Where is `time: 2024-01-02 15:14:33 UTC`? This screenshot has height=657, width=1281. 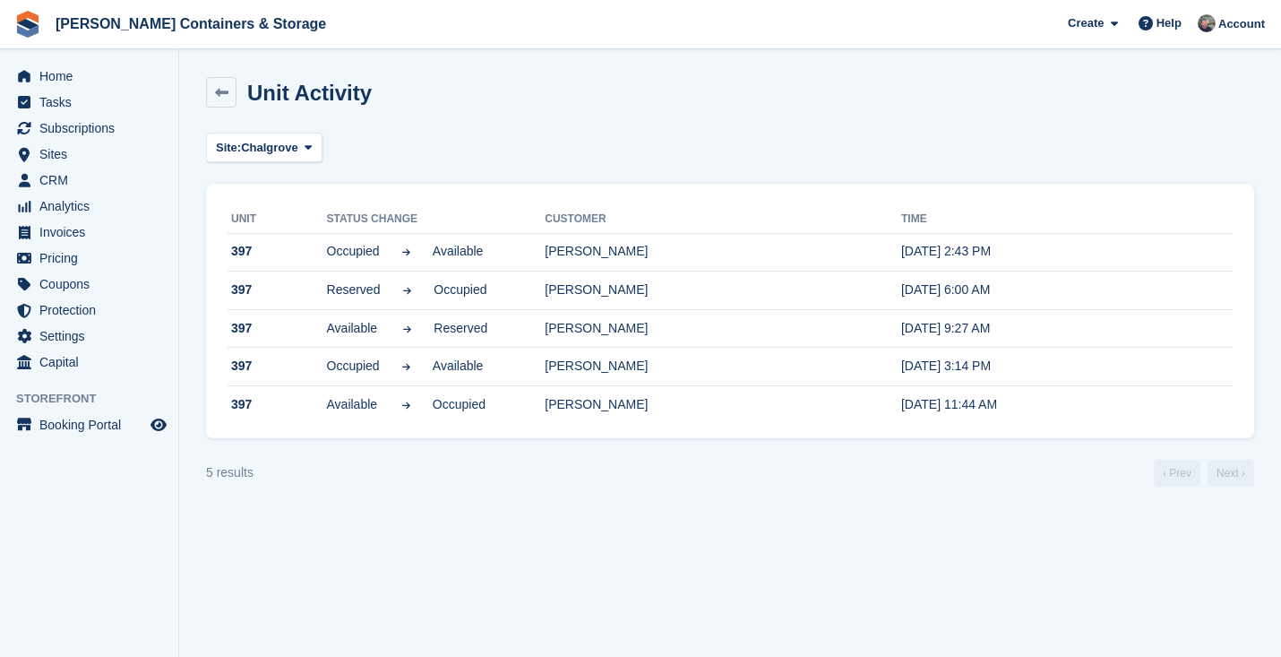
time: 2024-01-02 15:14:33 UTC is located at coordinates (946, 366).